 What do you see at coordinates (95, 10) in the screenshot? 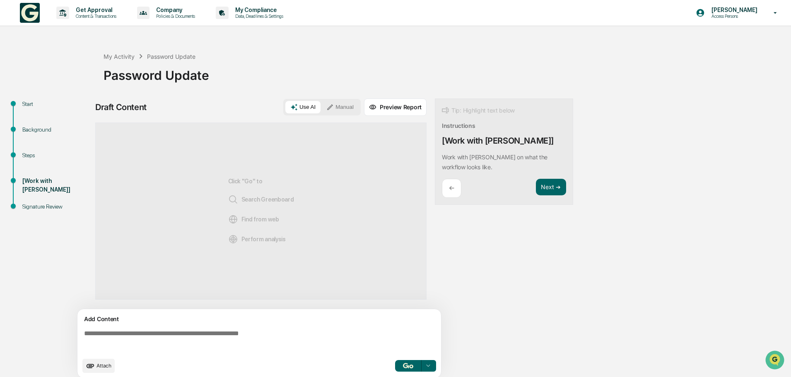
I see `p: Get Approval` at bounding box center [95, 10].